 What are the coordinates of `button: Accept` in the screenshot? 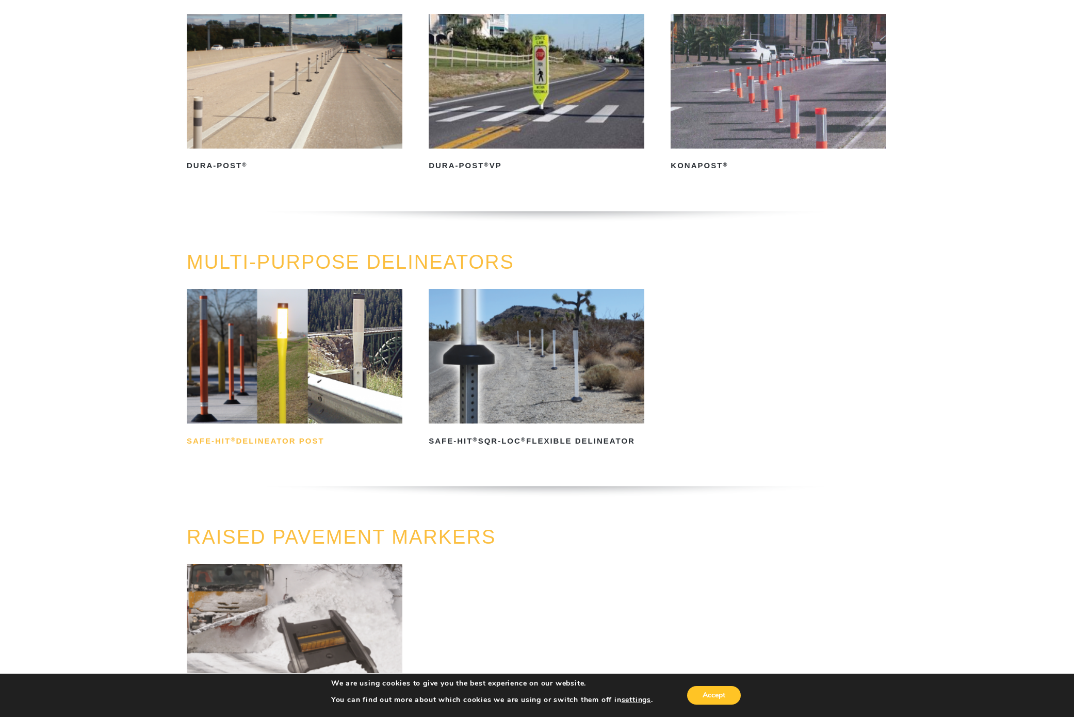 It's located at (714, 696).